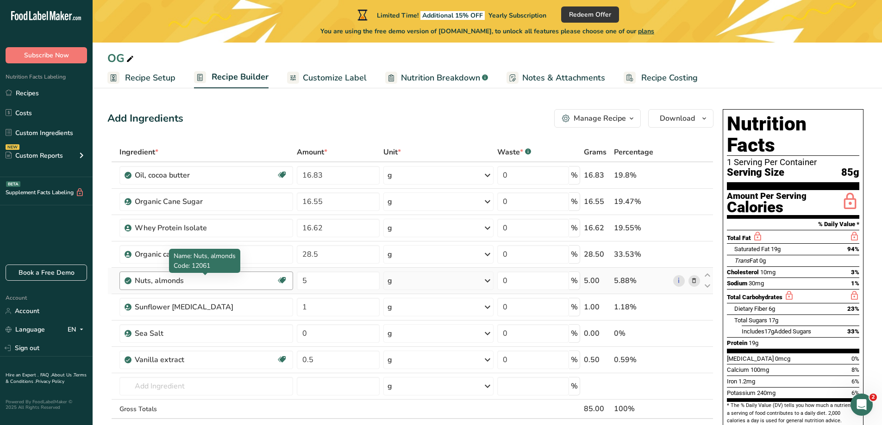  What do you see at coordinates (642, 175) in the screenshot?
I see `div: 19.8%` at bounding box center [642, 175].